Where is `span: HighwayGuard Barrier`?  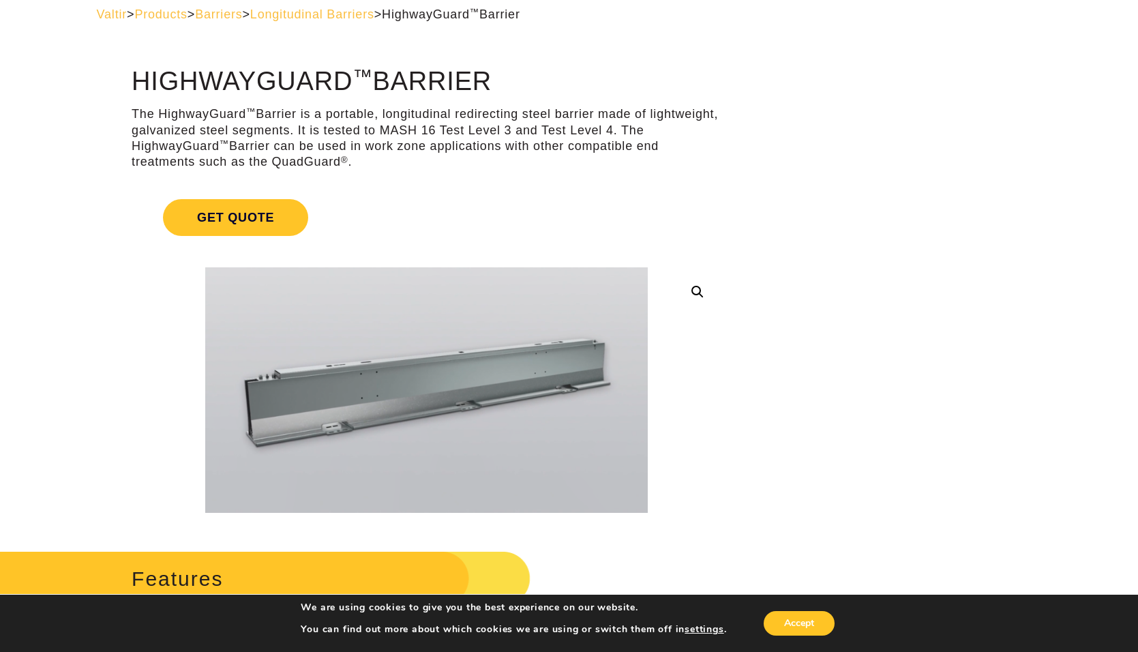
span: HighwayGuard Barrier is located at coordinates (451, 14).